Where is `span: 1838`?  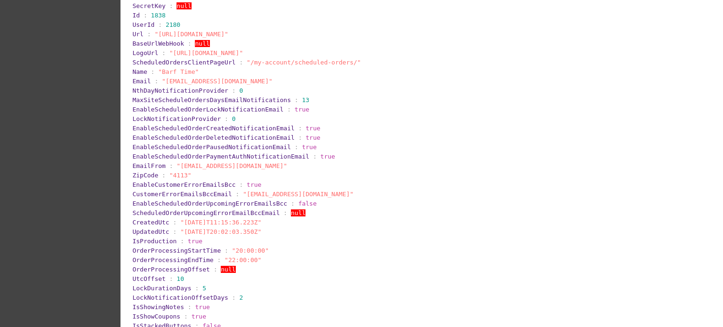 span: 1838 is located at coordinates (158, 15).